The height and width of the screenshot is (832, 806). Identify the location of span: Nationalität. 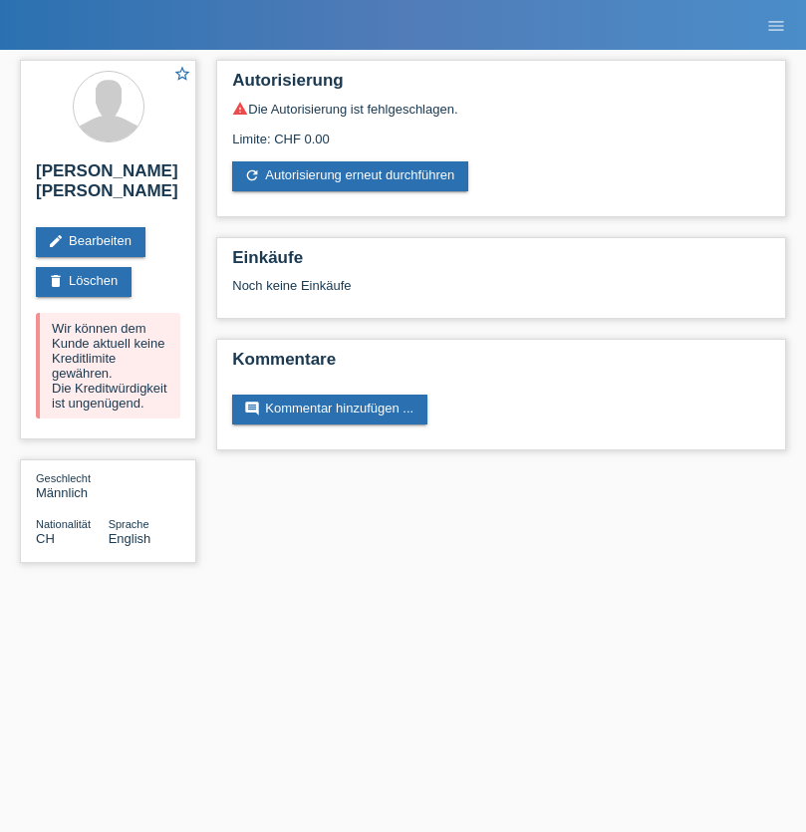
(63, 524).